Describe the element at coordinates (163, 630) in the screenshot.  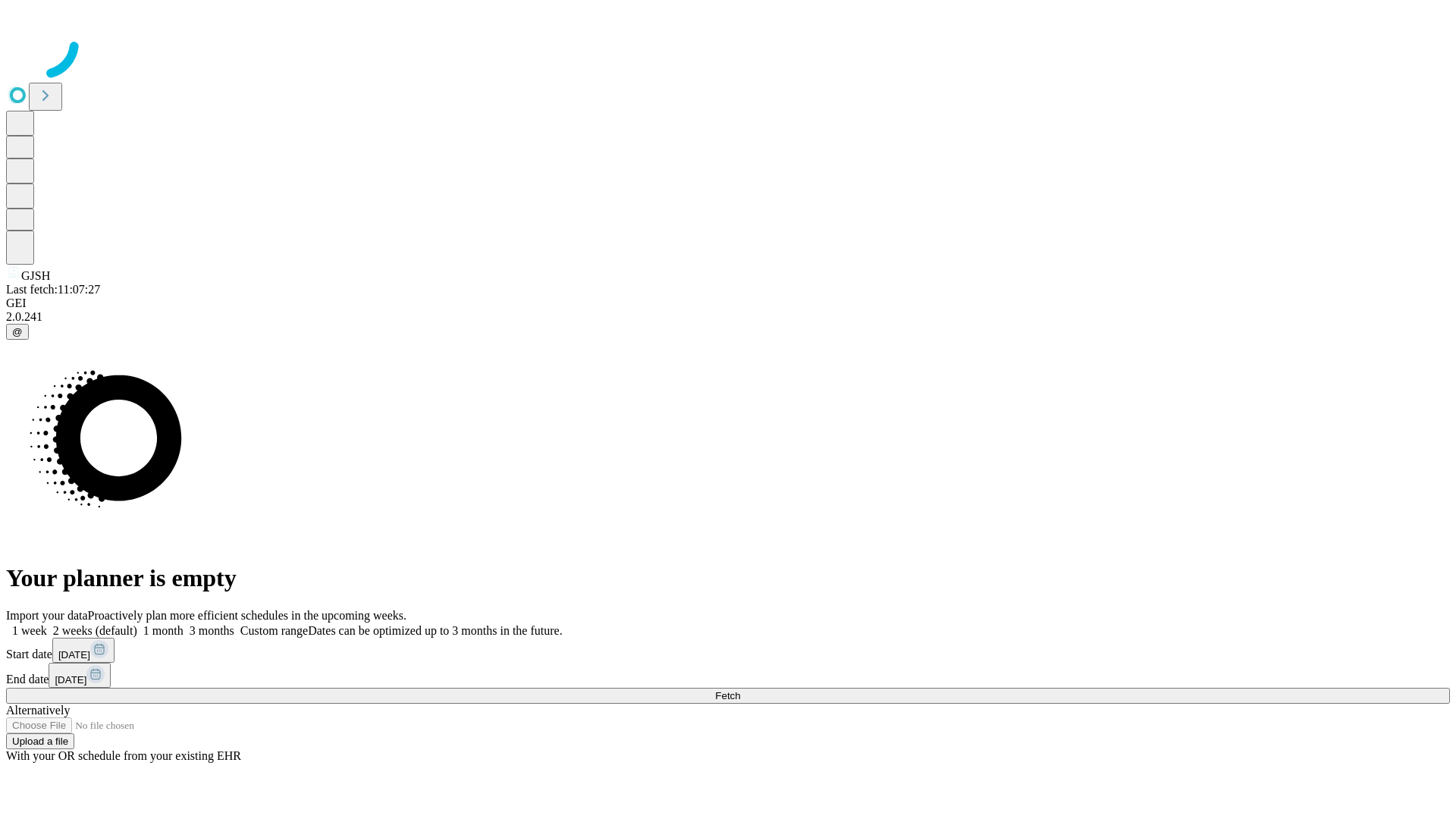
I see `span: 1 month` at that location.